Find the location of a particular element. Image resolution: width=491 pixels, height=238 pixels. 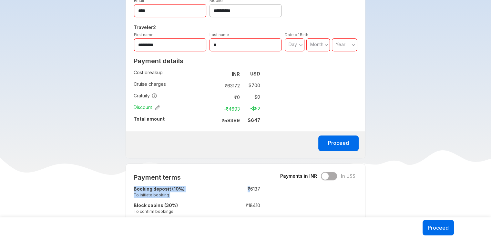

td: Cost breakup is located at coordinates (173, 74).